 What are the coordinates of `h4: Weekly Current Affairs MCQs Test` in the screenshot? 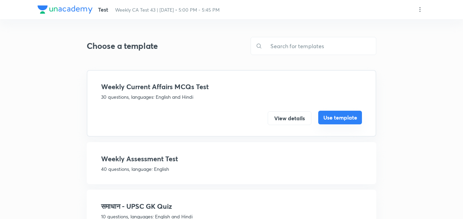 It's located at (231, 87).